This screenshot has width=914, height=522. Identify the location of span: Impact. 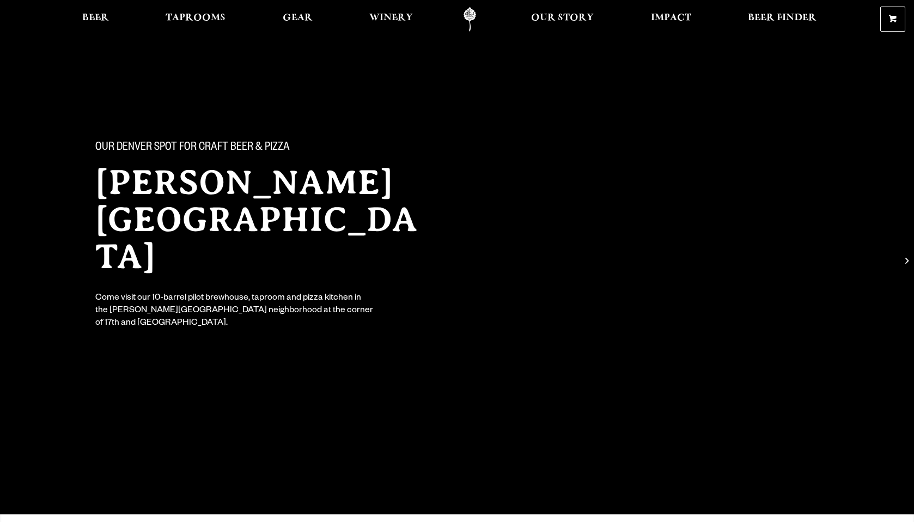
(671, 18).